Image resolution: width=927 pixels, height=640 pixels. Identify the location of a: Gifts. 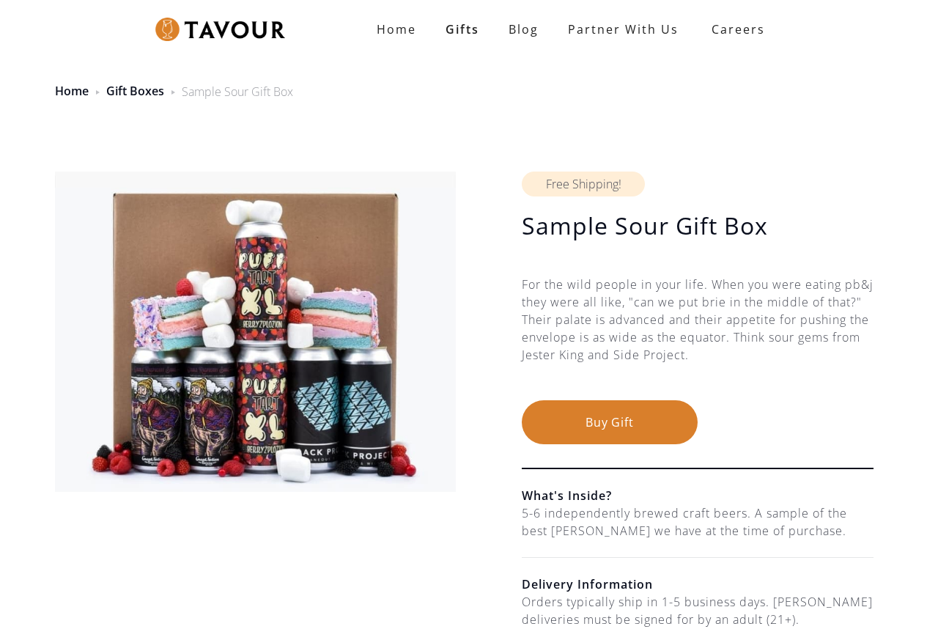
(463, 29).